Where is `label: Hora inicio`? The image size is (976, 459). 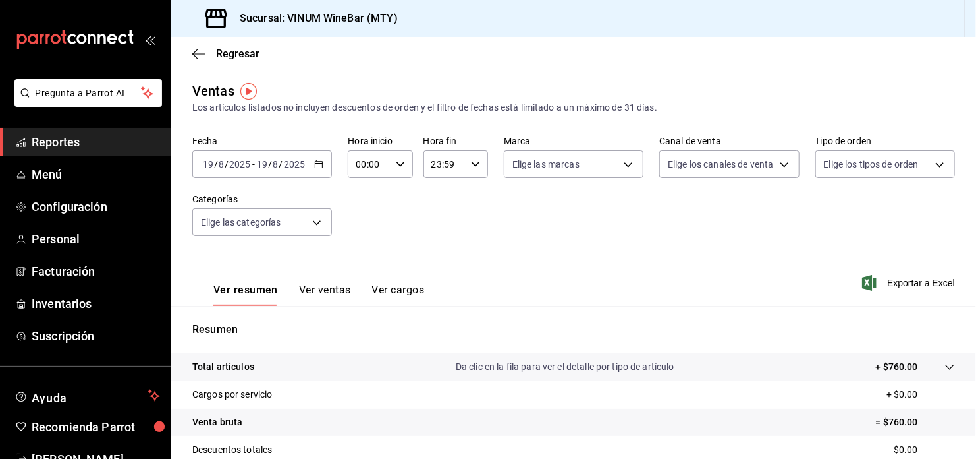 label: Hora inicio is located at coordinates (380, 142).